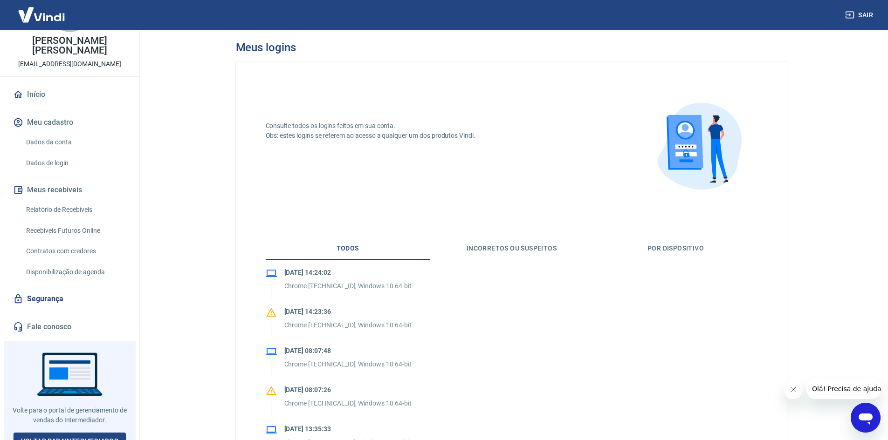  Describe the element at coordinates (699, 150) in the screenshot. I see `img: logins.cdfbea16a7fea1d4e4a2.png` at that location.